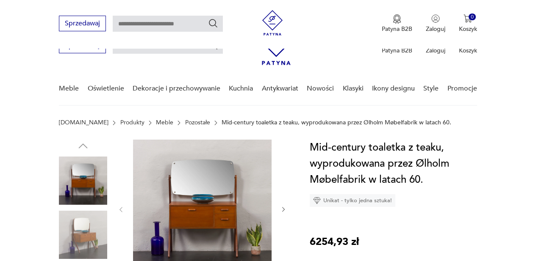 The height and width of the screenshot is (261, 536). Describe the element at coordinates (336, 123) in the screenshot. I see `p: Mid-century toaletka z teaku, wyprodukowana przez Ølholm Møbelfabrik w latach 60.` at that location.